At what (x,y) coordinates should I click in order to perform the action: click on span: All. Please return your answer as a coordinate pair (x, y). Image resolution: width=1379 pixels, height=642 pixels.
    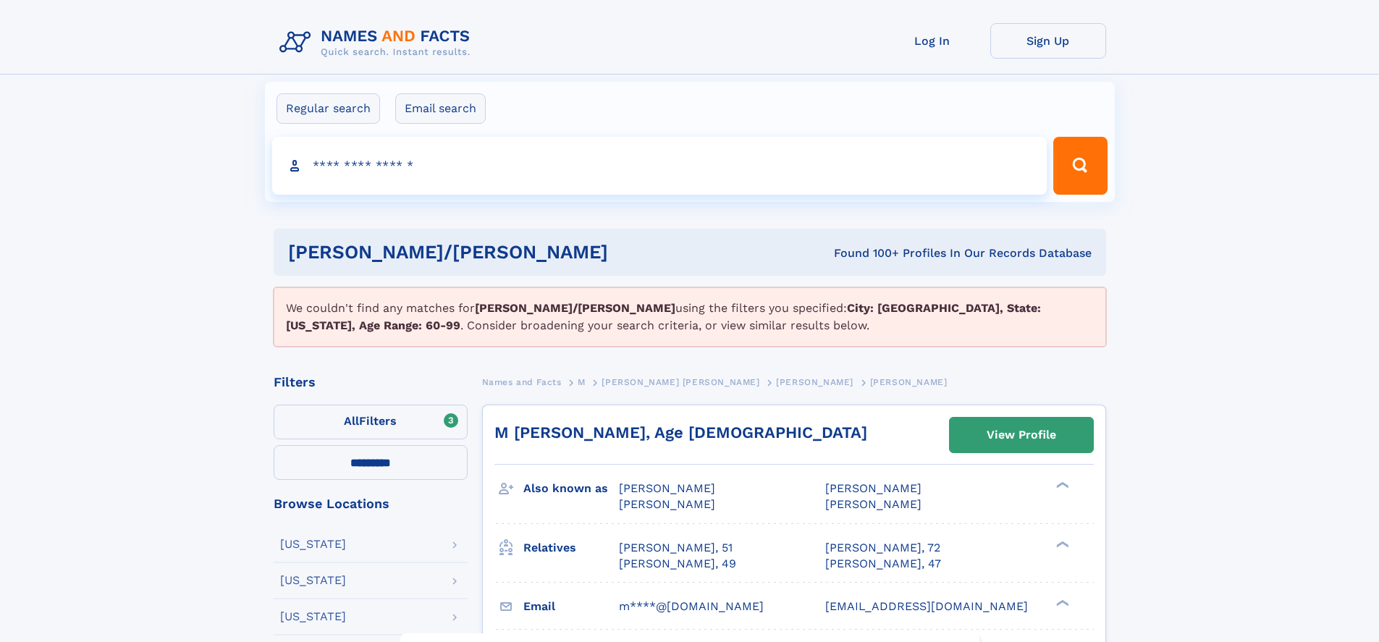
    Looking at the image, I should click on (351, 421).